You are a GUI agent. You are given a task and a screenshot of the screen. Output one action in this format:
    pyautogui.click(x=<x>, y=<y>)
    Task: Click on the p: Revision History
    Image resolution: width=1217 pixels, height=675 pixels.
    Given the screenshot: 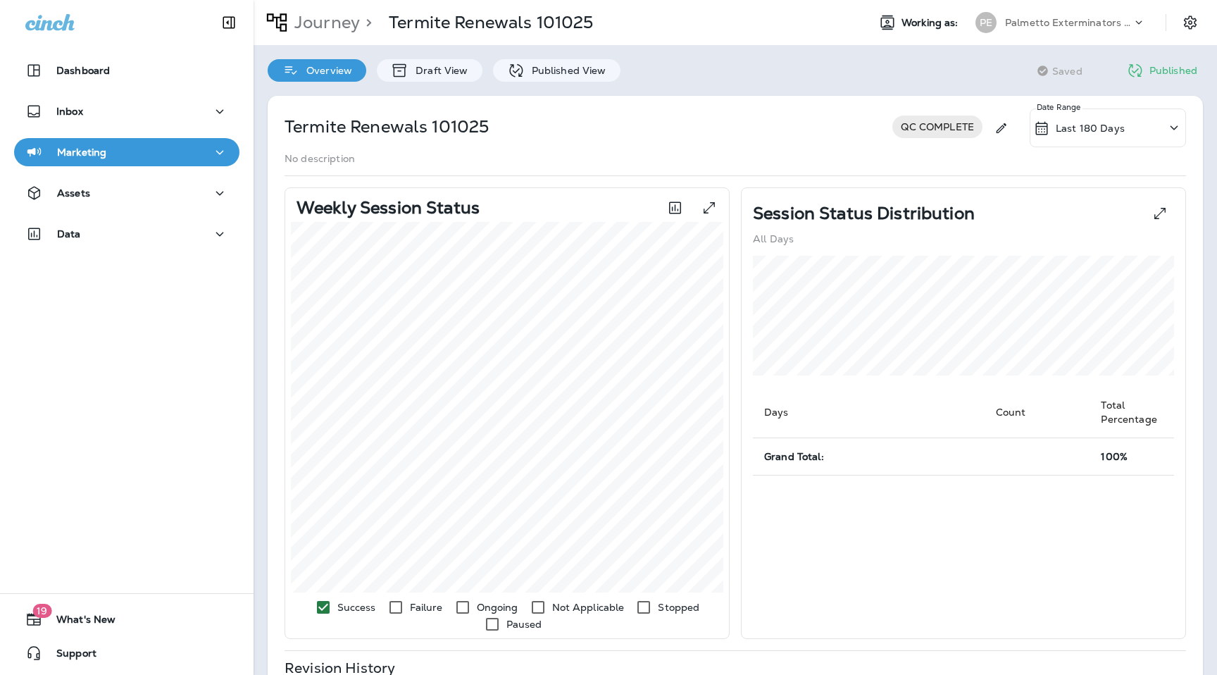 What is the action you would take?
    pyautogui.click(x=340, y=668)
    